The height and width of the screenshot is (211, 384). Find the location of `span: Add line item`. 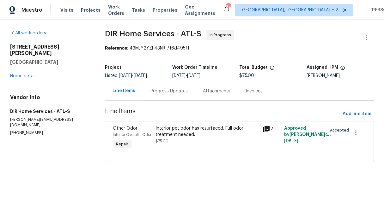

span: Add line item is located at coordinates (357, 114).